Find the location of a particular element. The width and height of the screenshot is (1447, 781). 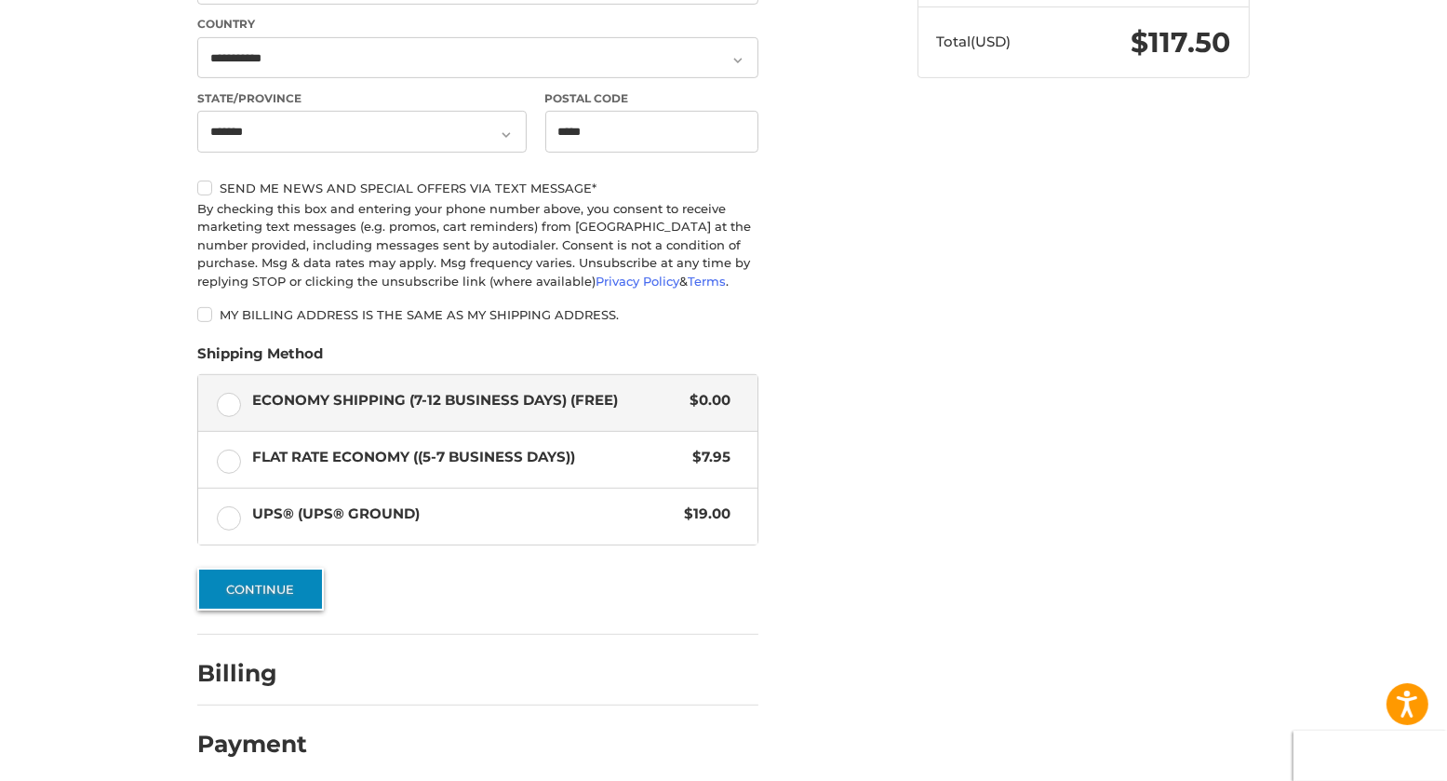

h2: Billing is located at coordinates (251, 673).